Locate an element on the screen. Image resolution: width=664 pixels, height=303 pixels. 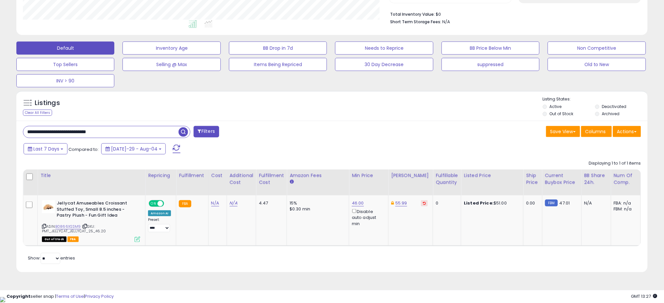
div: Title is located at coordinates (91, 176).